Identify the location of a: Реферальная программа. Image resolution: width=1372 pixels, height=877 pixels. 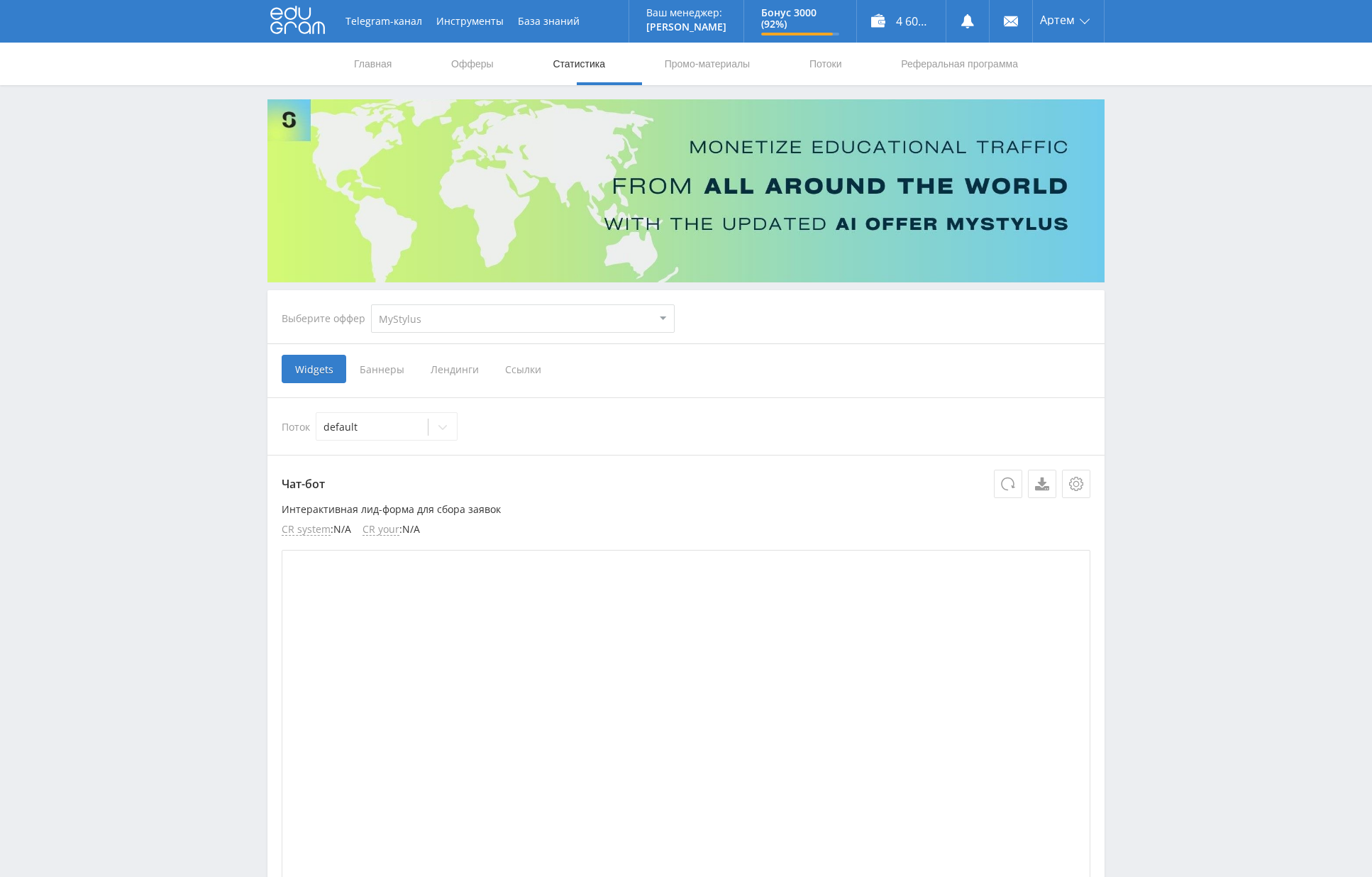
(959, 64).